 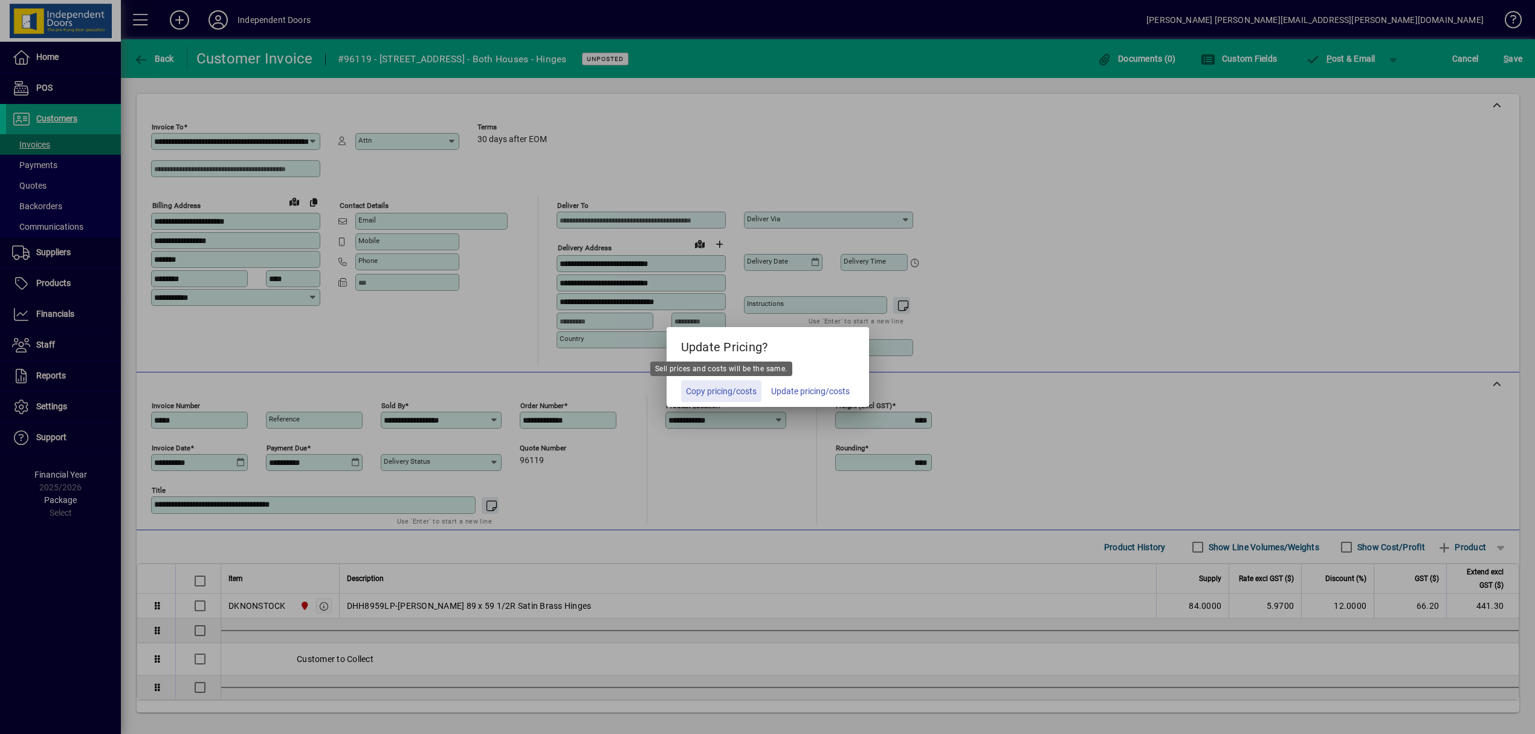 What do you see at coordinates (810, 391) in the screenshot?
I see `span: Update pricing/costs` at bounding box center [810, 391].